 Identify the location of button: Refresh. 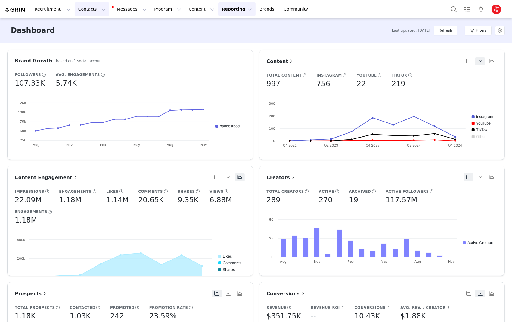
(446, 30).